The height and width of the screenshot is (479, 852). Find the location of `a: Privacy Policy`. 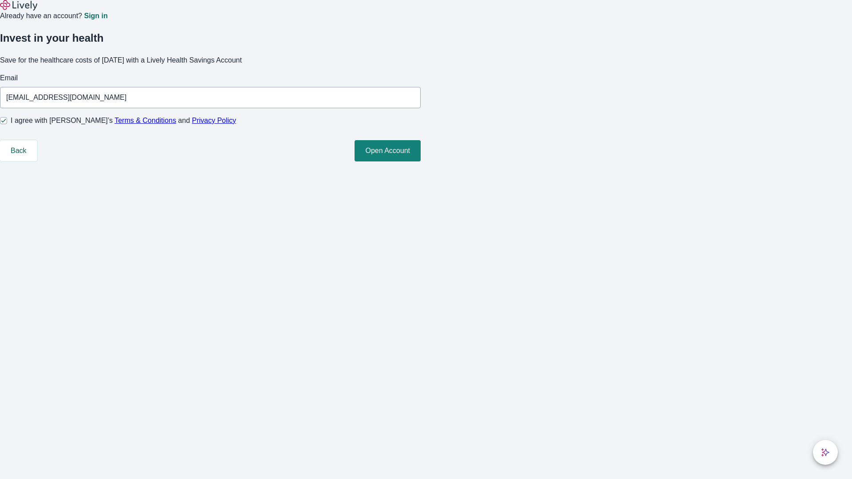

a: Privacy Policy is located at coordinates (214, 120).